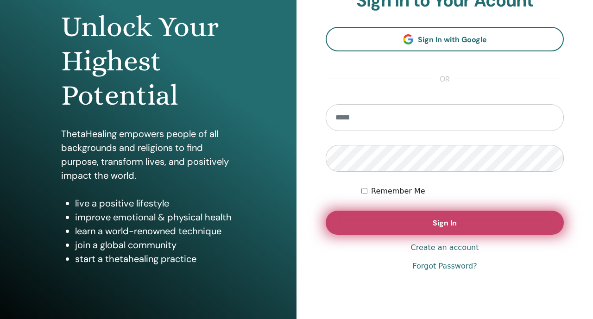  Describe the element at coordinates (148, 61) in the screenshot. I see `h1: Unlock Your Highest Potential` at that location.